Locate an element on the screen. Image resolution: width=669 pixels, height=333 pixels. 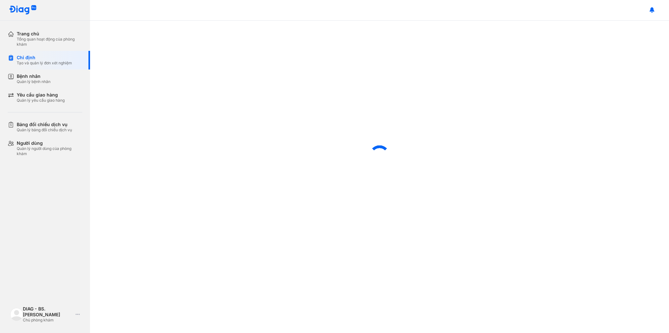
div: Tổng quan hoạt động của phòng khám is located at coordinates (50, 42).